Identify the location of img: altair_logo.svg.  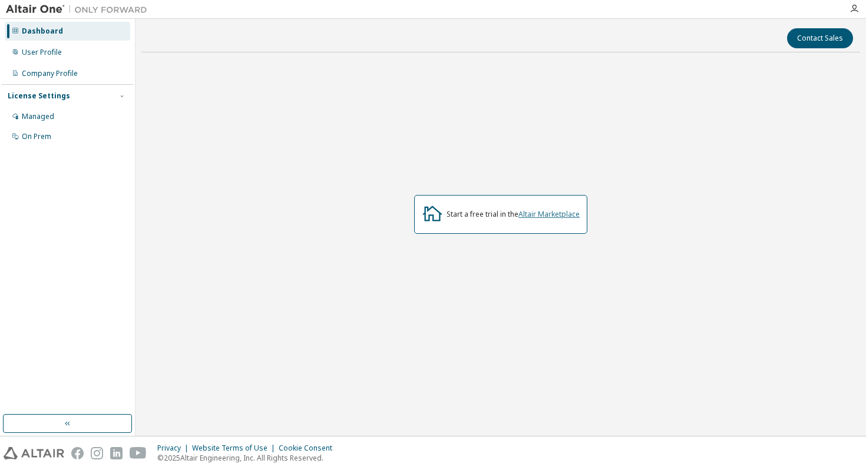
(34, 453).